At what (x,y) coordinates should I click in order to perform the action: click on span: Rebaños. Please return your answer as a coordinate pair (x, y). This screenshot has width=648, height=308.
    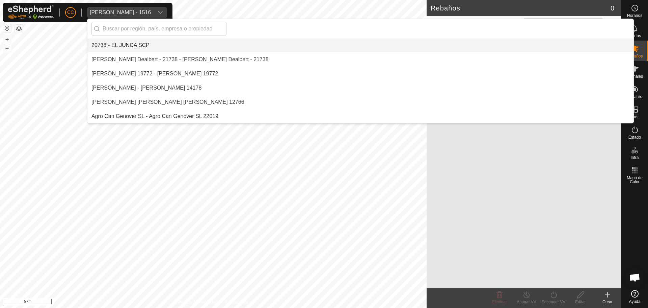
    Looking at the image, I should click on (635, 56).